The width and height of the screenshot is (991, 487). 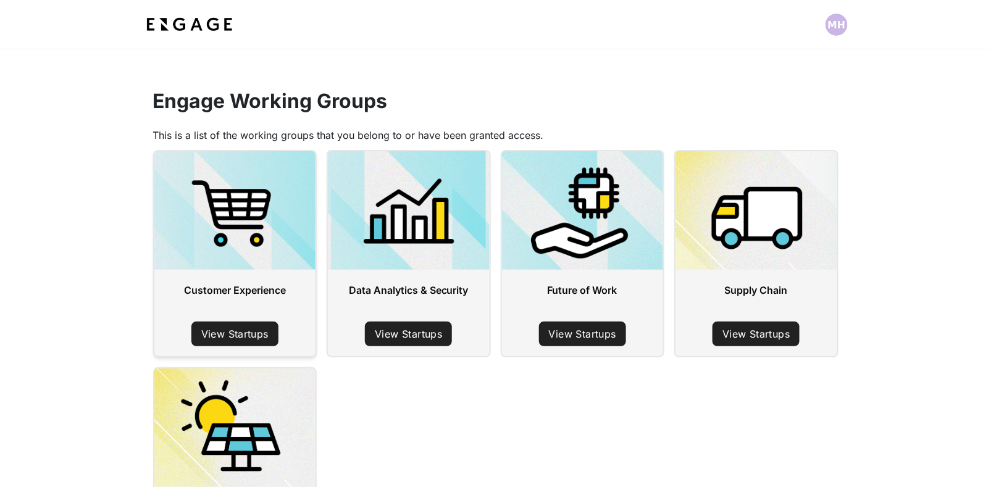 I want to click on h3: Customer Experience, so click(x=235, y=290).